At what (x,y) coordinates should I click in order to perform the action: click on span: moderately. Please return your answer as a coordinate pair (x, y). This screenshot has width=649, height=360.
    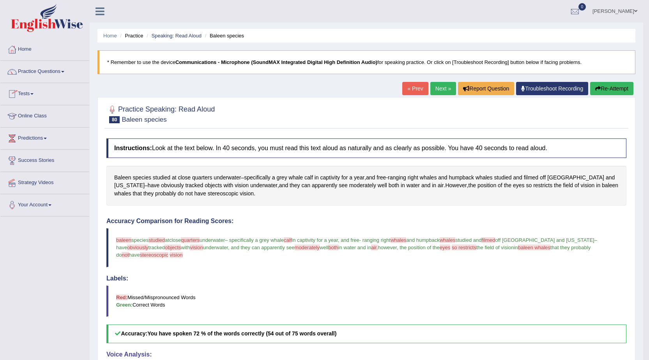
    Looking at the image, I should click on (307, 247).